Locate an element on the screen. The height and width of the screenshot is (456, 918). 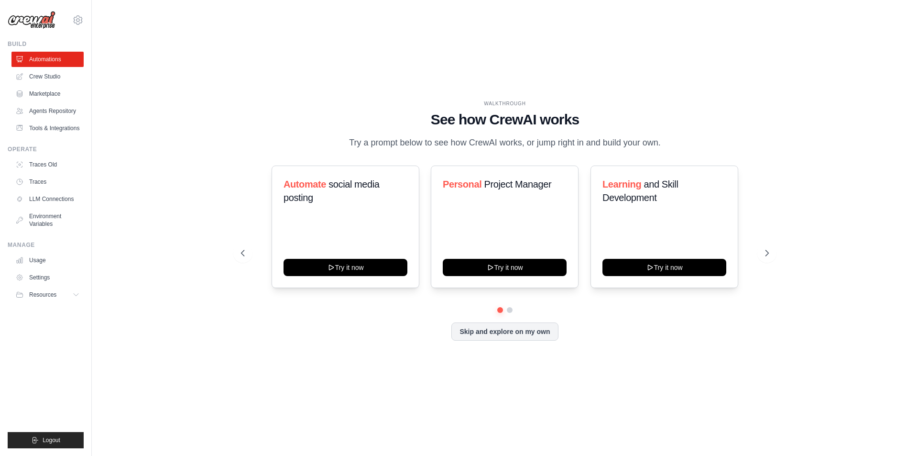
a: Tools & Integrations is located at coordinates (47, 128).